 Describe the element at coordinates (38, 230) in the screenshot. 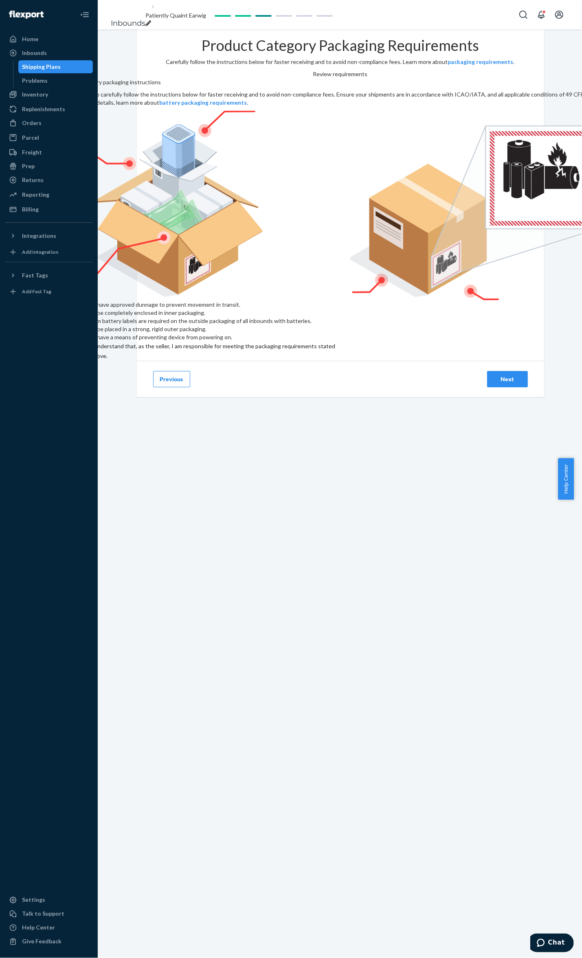

I see `p: NAME` at that location.